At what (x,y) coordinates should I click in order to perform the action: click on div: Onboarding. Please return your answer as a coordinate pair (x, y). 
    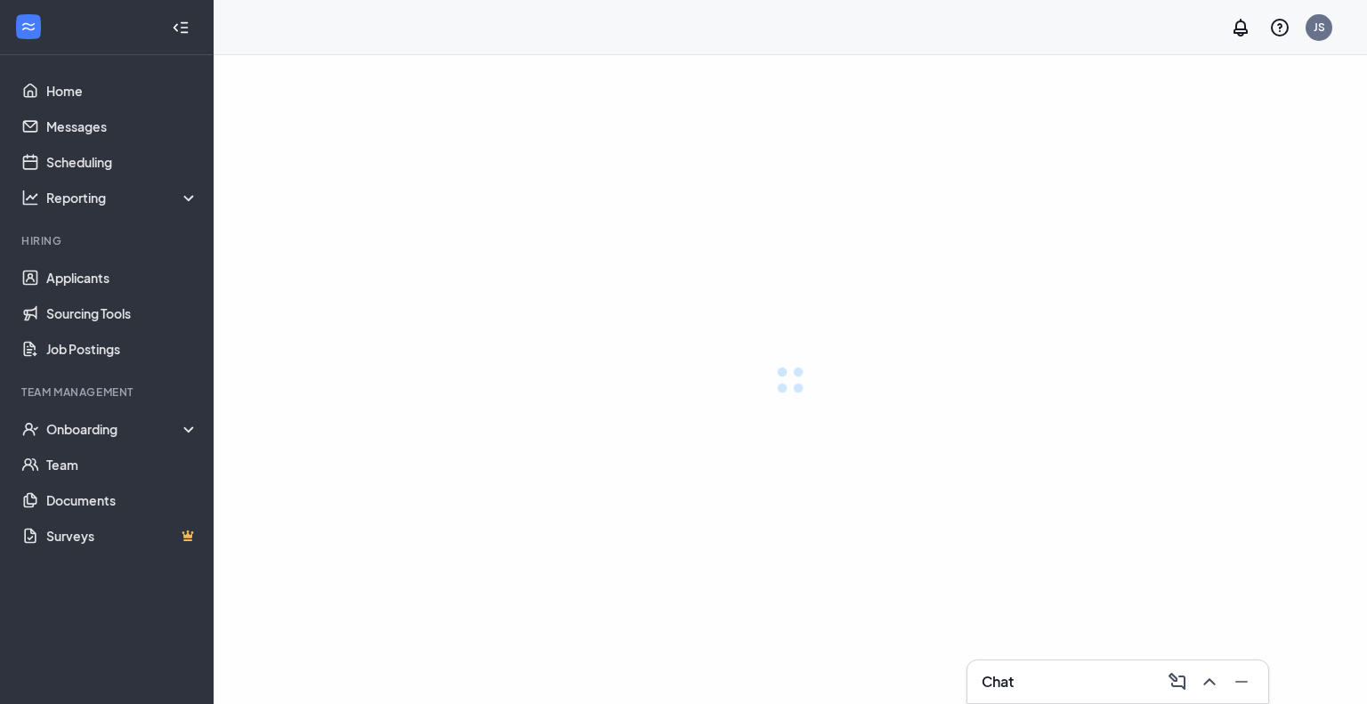
    Looking at the image, I should click on (123, 429).